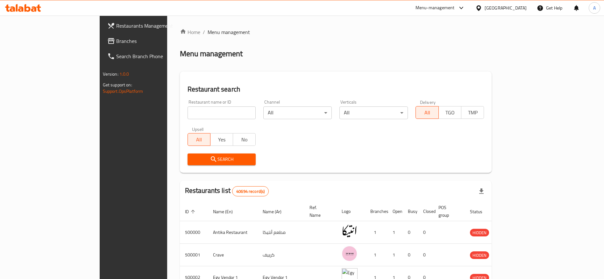 This screenshot has width=604, height=279. I want to click on span: 1.0.0, so click(124, 74).